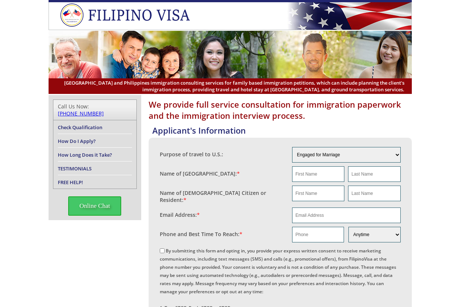  I want to click on a: FREE HELP!, so click(70, 182).